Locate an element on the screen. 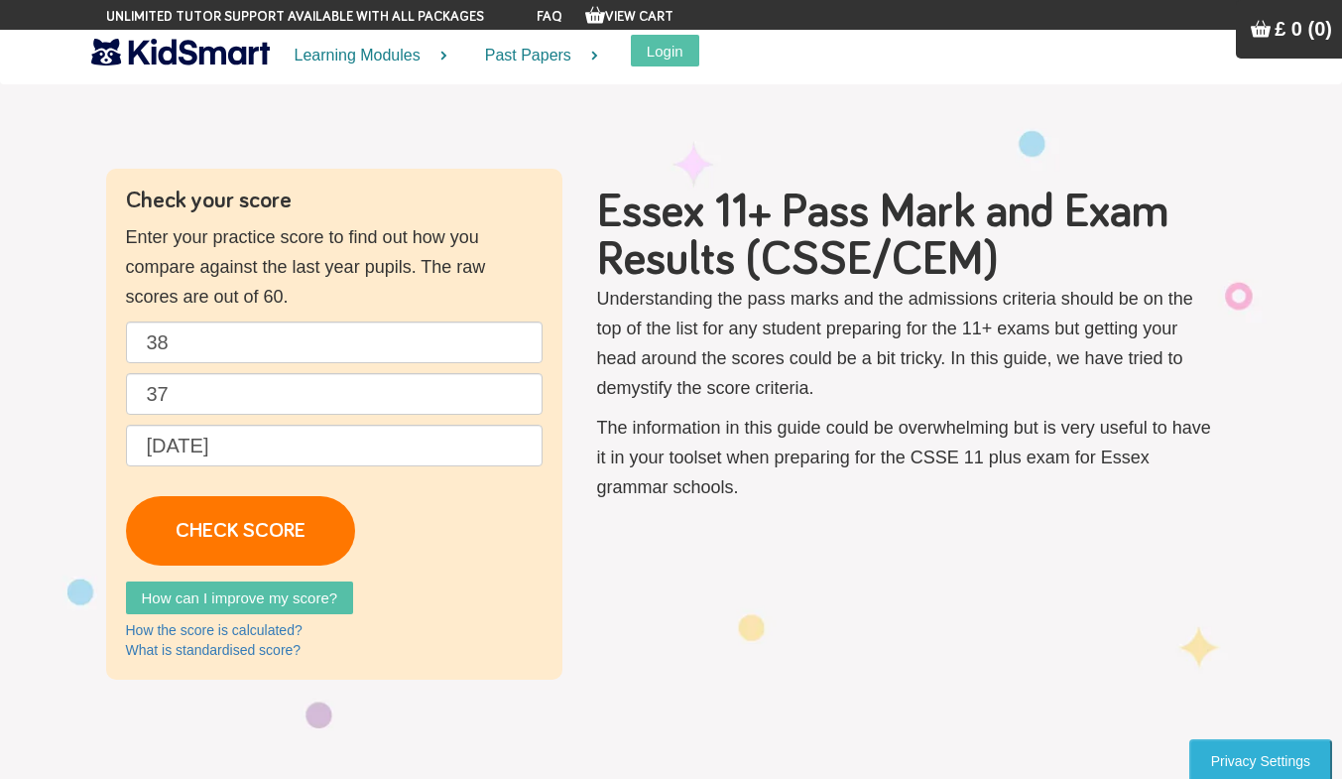 The height and width of the screenshot is (779, 1342). h1: Essex 11+ Pass Mark and Exam Results (CSSE/CEM) is located at coordinates (907, 236).